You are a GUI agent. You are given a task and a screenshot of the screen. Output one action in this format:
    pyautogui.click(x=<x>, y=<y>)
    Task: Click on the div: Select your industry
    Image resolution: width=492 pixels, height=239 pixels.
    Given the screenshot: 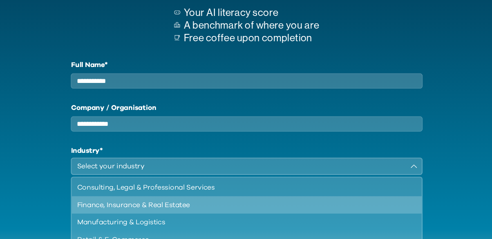 What is the action you would take?
    pyautogui.click(x=240, y=156)
    